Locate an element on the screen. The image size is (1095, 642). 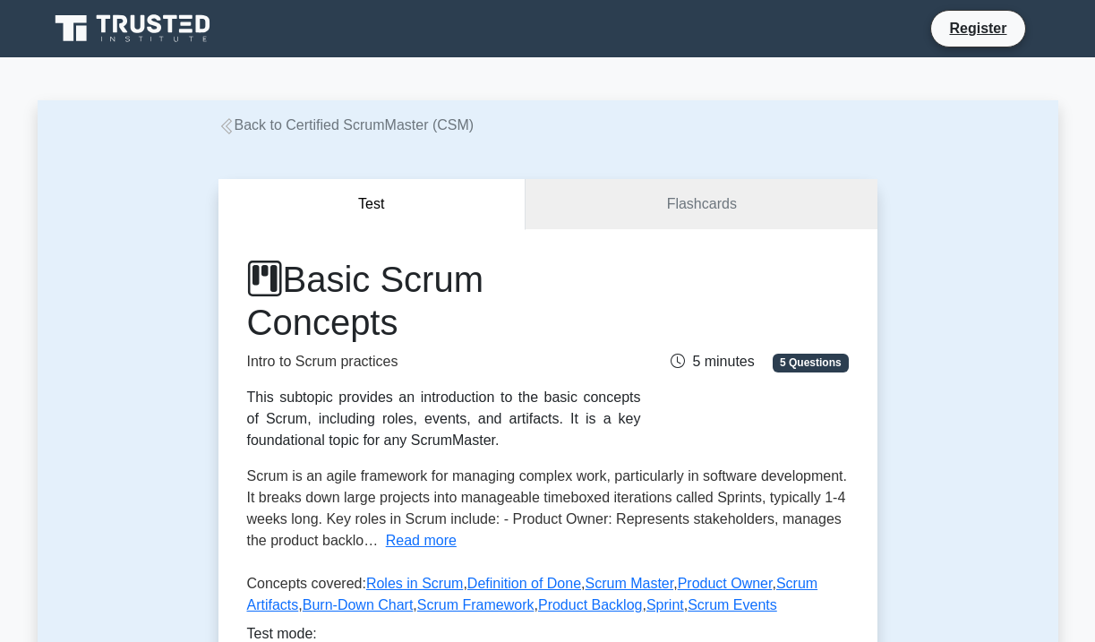
a: Definition of Done is located at coordinates (524, 583).